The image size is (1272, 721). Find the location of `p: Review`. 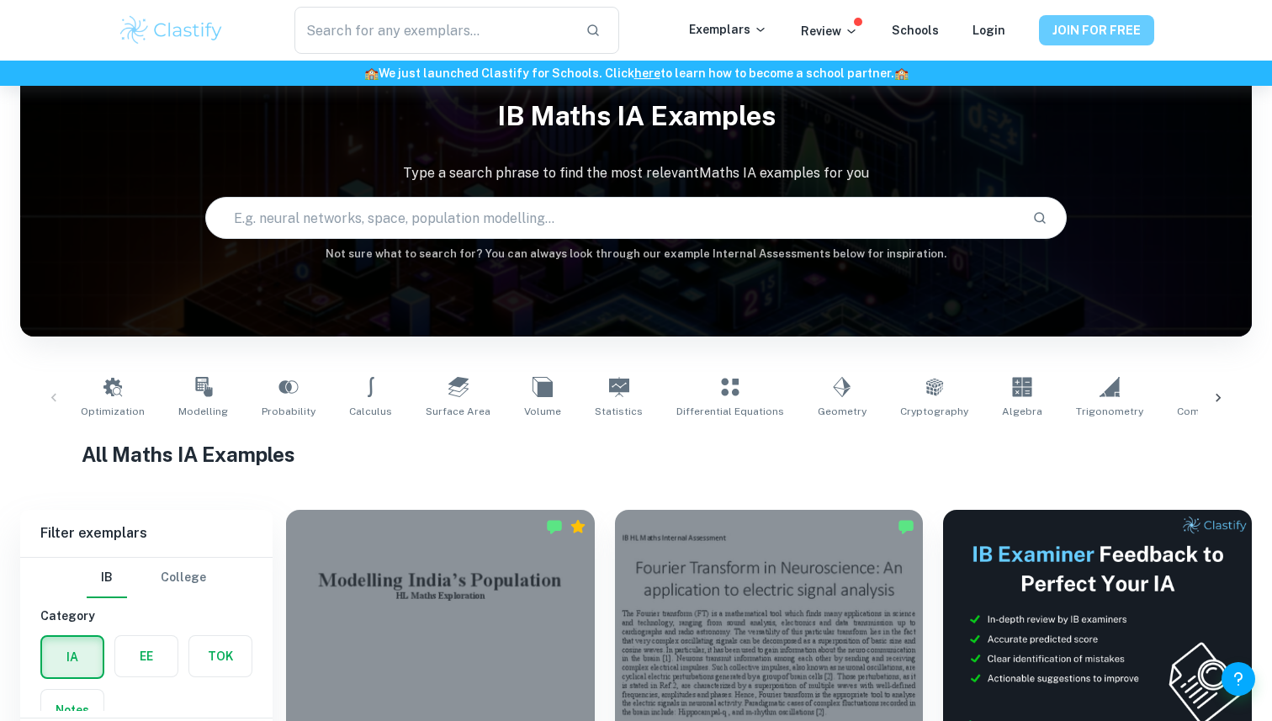

p: Review is located at coordinates (830, 31).